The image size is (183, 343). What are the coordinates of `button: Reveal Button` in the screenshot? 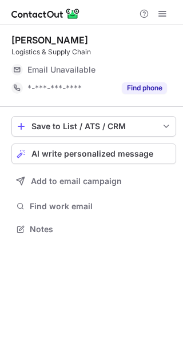 It's located at (144, 88).